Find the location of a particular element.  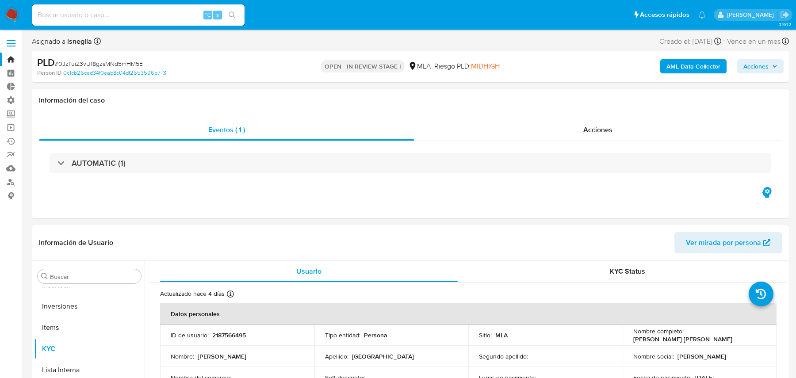

span: Usuario is located at coordinates (309, 271).